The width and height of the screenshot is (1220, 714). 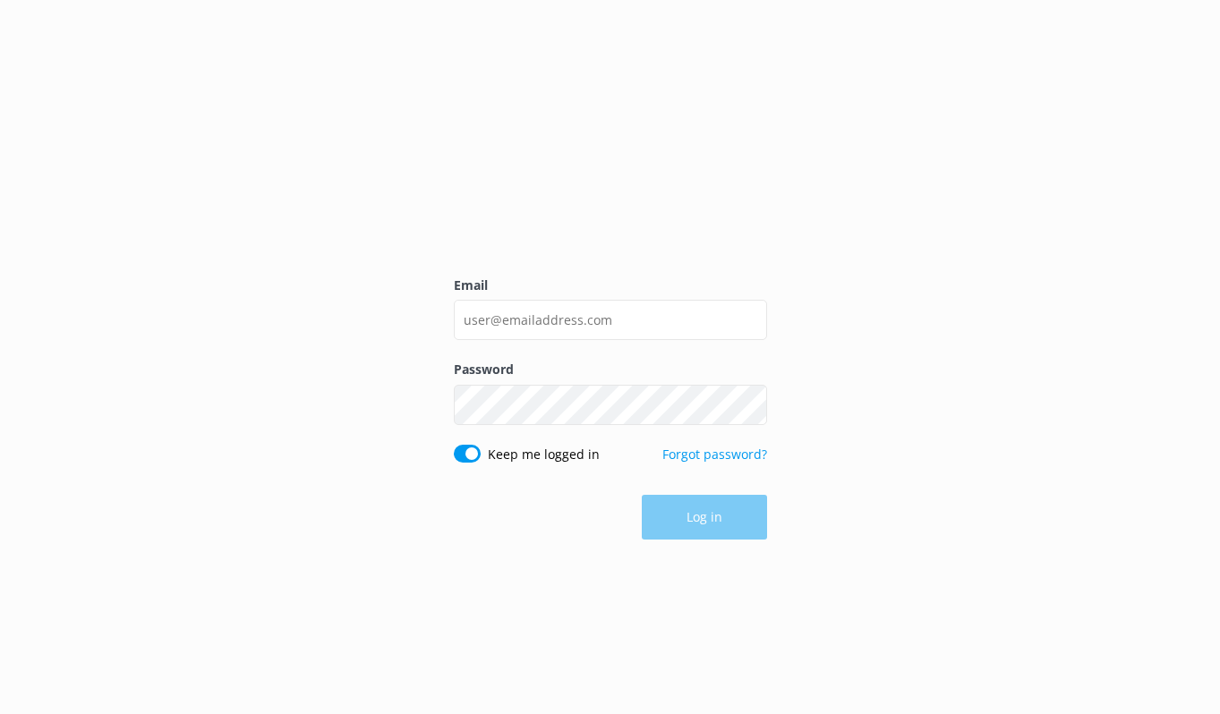 I want to click on button: Show password, so click(x=749, y=405).